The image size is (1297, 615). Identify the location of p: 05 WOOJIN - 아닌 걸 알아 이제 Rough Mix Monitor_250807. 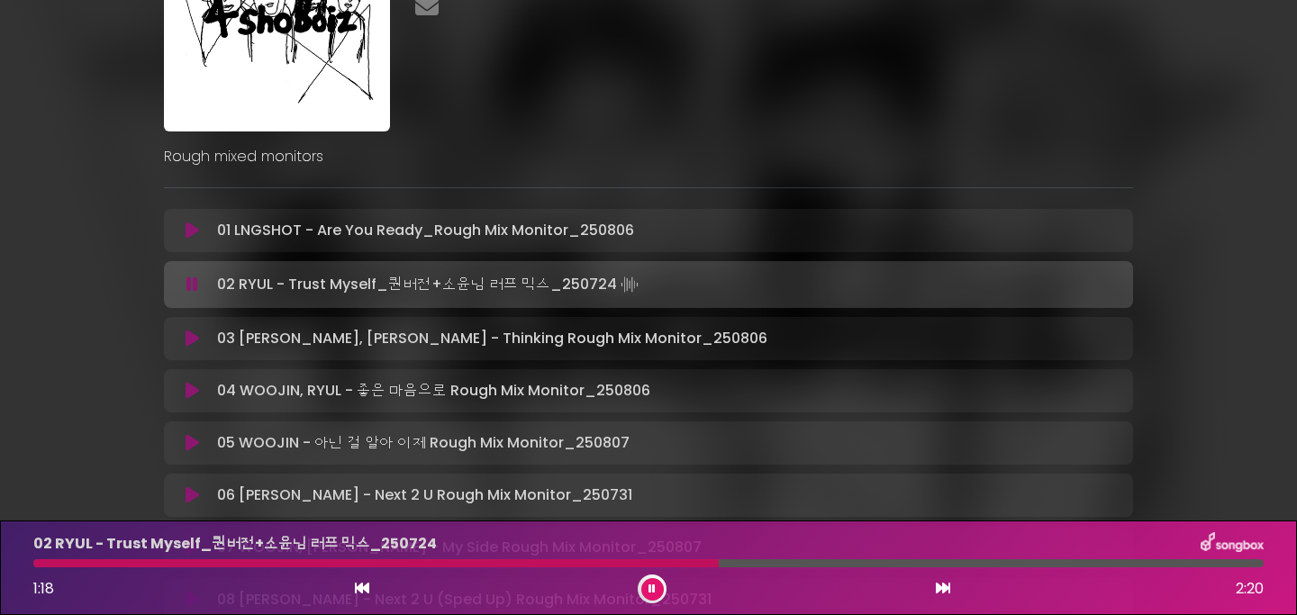
(423, 443).